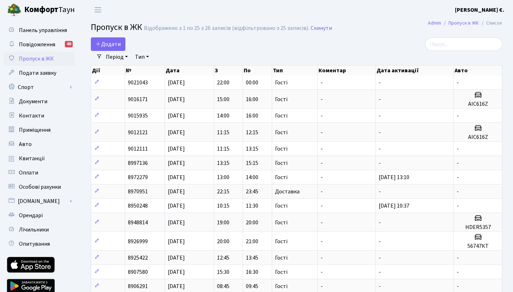 The width and height of the screenshot is (513, 292). Describe the element at coordinates (108, 71) in the screenshot. I see `th: Дії` at that location.